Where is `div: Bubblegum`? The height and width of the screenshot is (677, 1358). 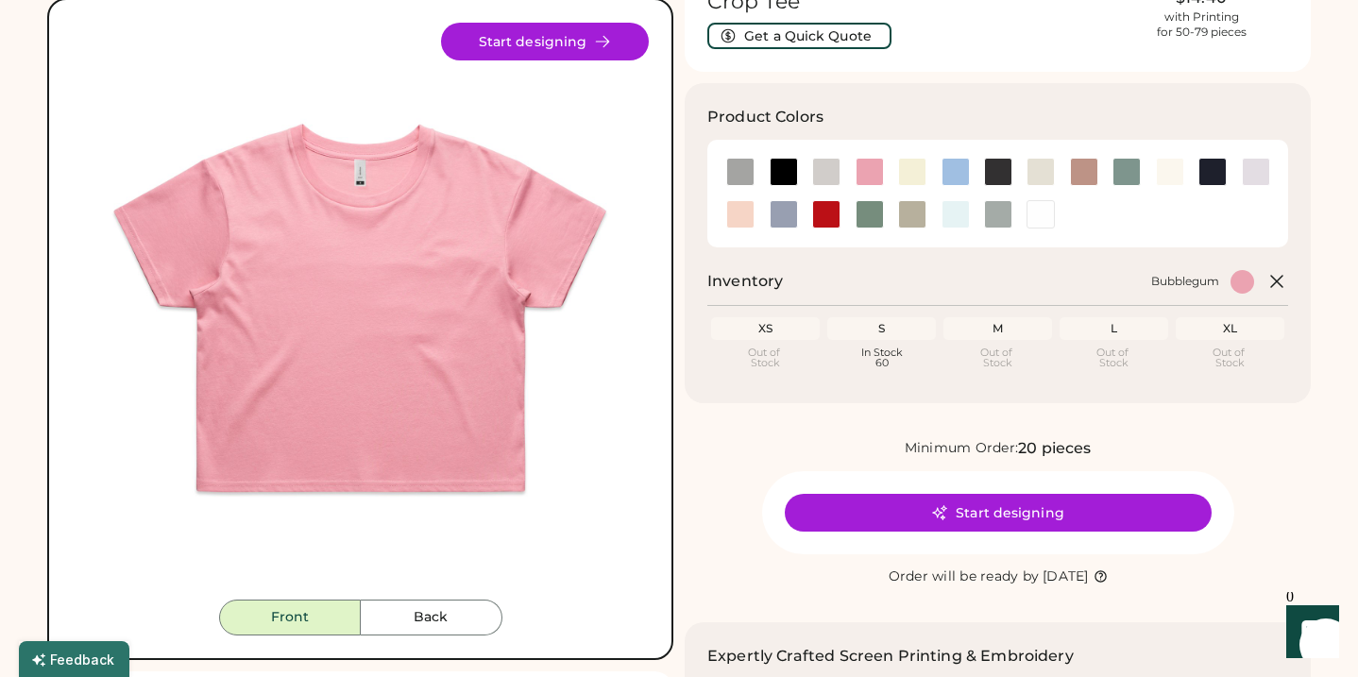 div: Bubblegum is located at coordinates (1186, 282).